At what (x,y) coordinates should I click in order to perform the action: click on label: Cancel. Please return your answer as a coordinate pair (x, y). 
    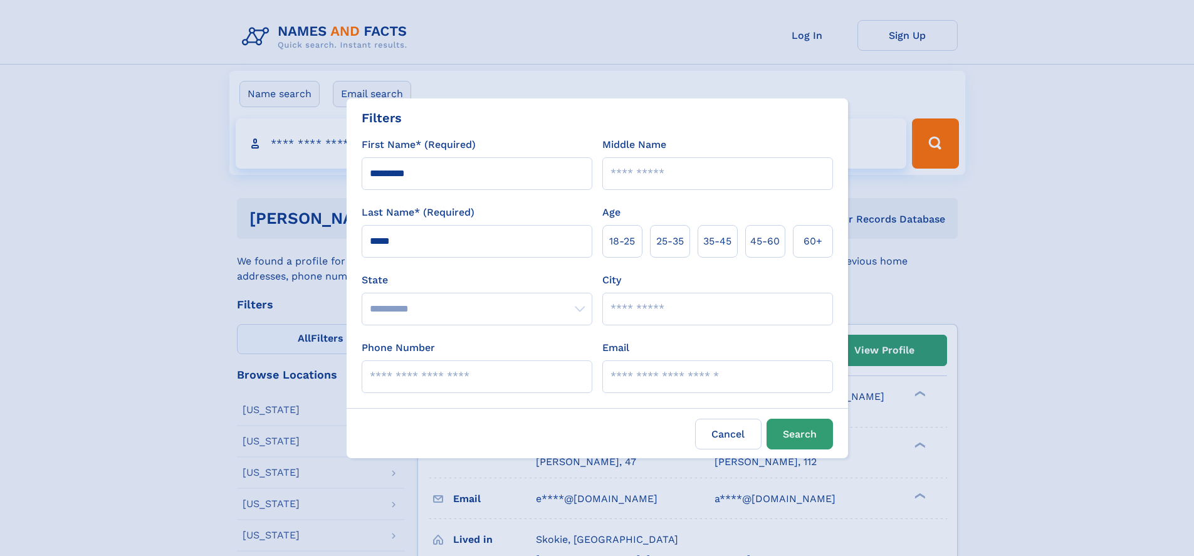
    Looking at the image, I should click on (728, 434).